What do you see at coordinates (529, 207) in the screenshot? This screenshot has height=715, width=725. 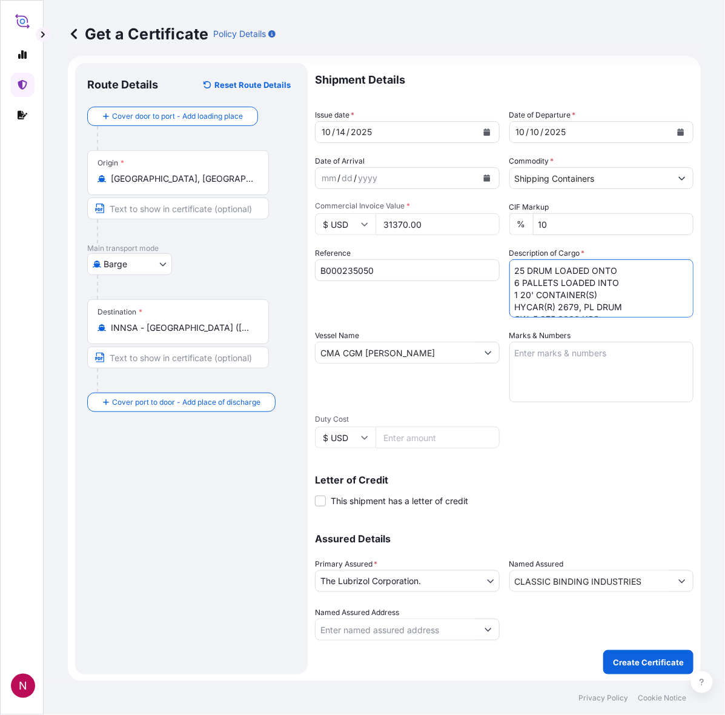 I see `label: CIF Markup` at bounding box center [529, 207].